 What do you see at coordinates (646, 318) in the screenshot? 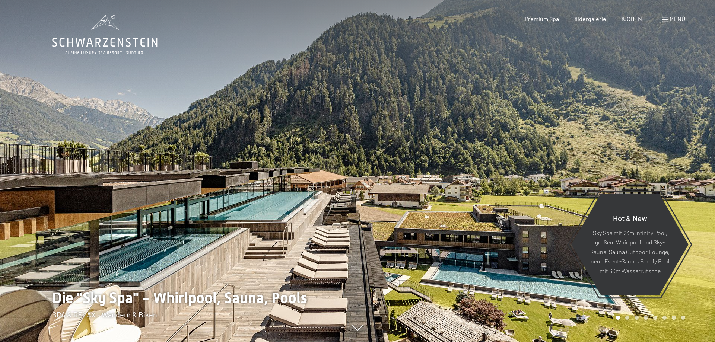
I see `div: Carousel Page 4` at bounding box center [646, 318].